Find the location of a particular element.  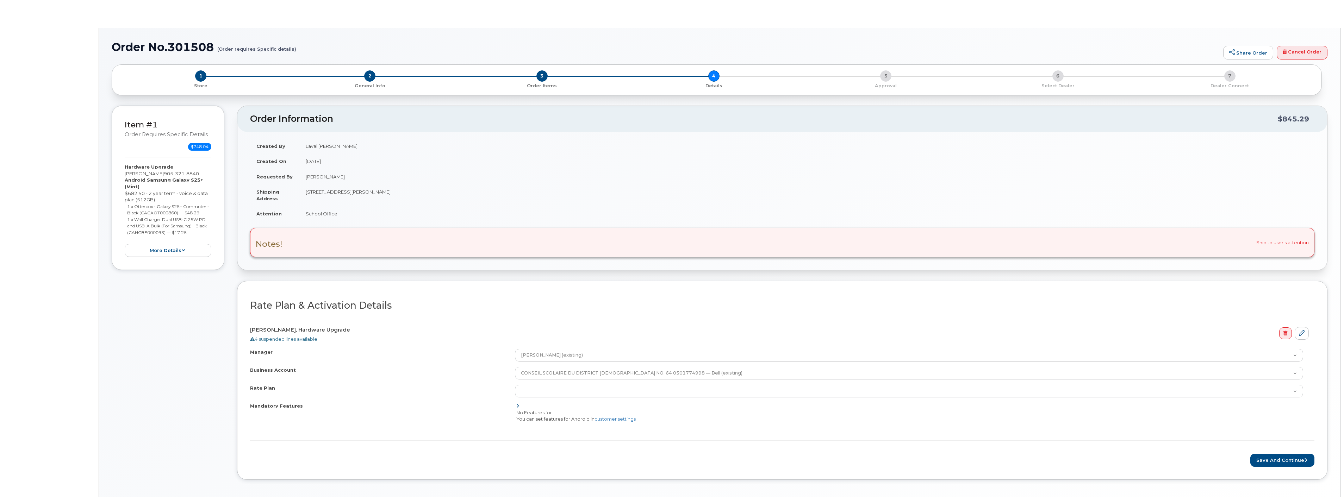

label: Manager is located at coordinates (261, 352).